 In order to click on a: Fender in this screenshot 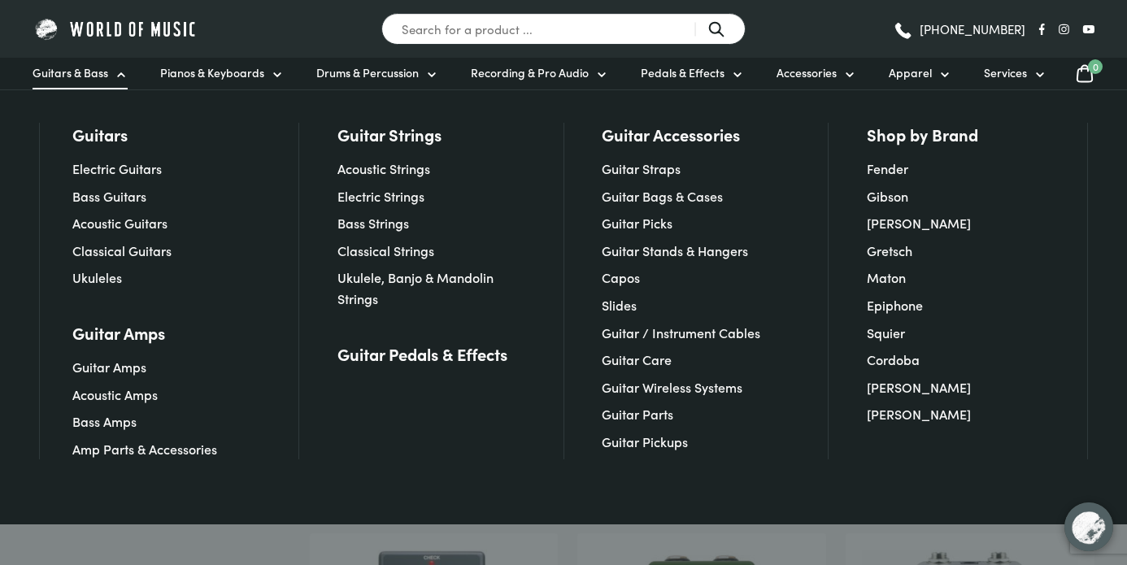, I will do `click(887, 168)`.